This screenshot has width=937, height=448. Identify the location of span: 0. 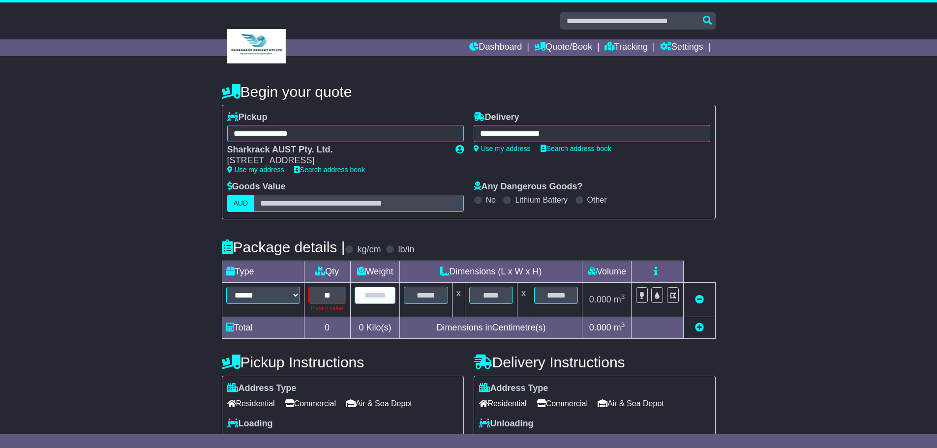
(362, 328).